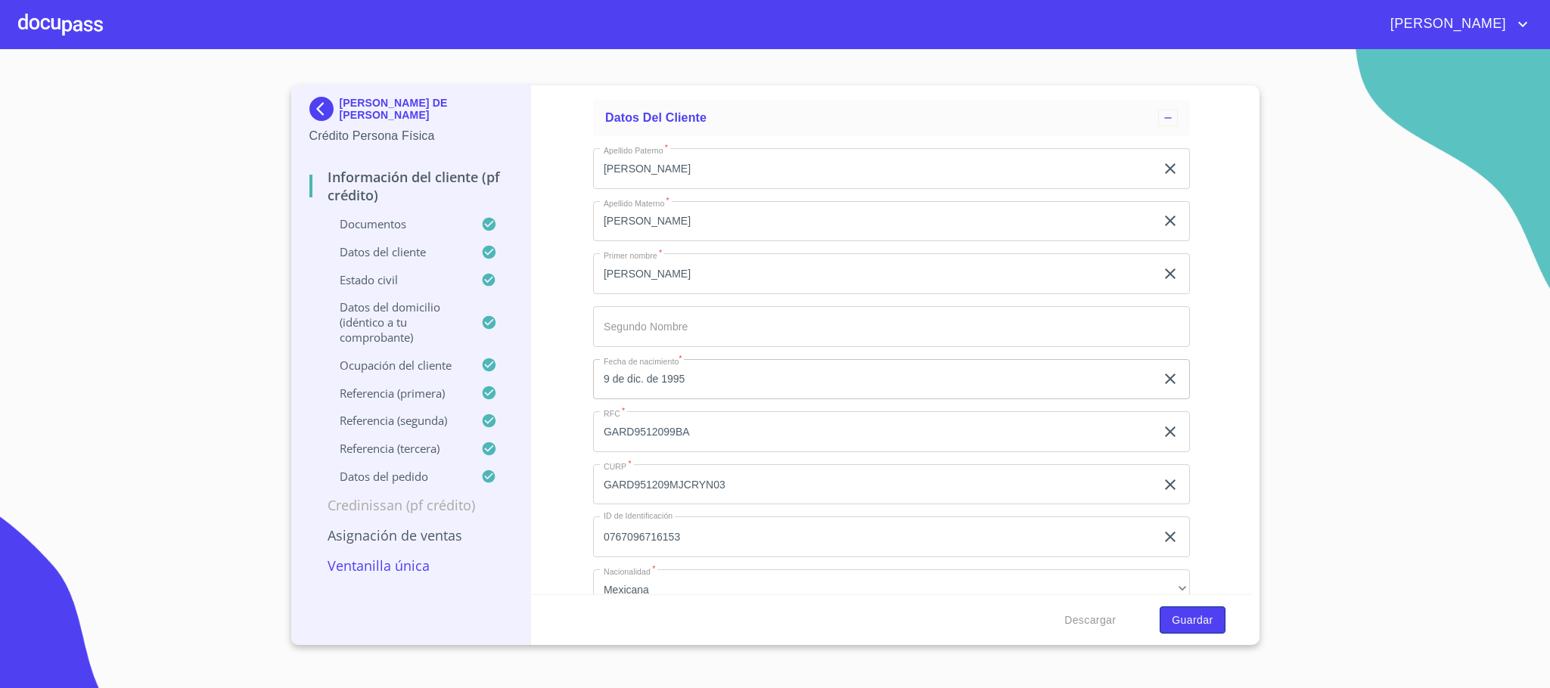 This screenshot has height=688, width=1550. What do you see at coordinates (396, 224) in the screenshot?
I see `p: Documentos` at bounding box center [396, 224].